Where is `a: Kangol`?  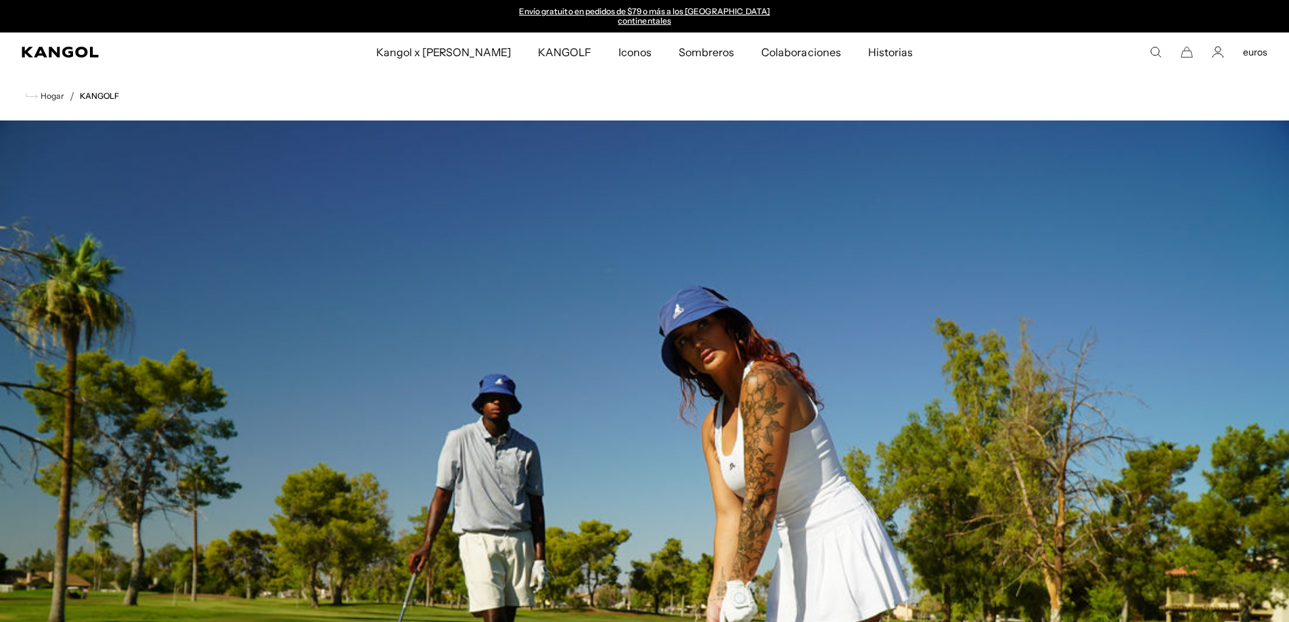 a: Kangol is located at coordinates (135, 52).